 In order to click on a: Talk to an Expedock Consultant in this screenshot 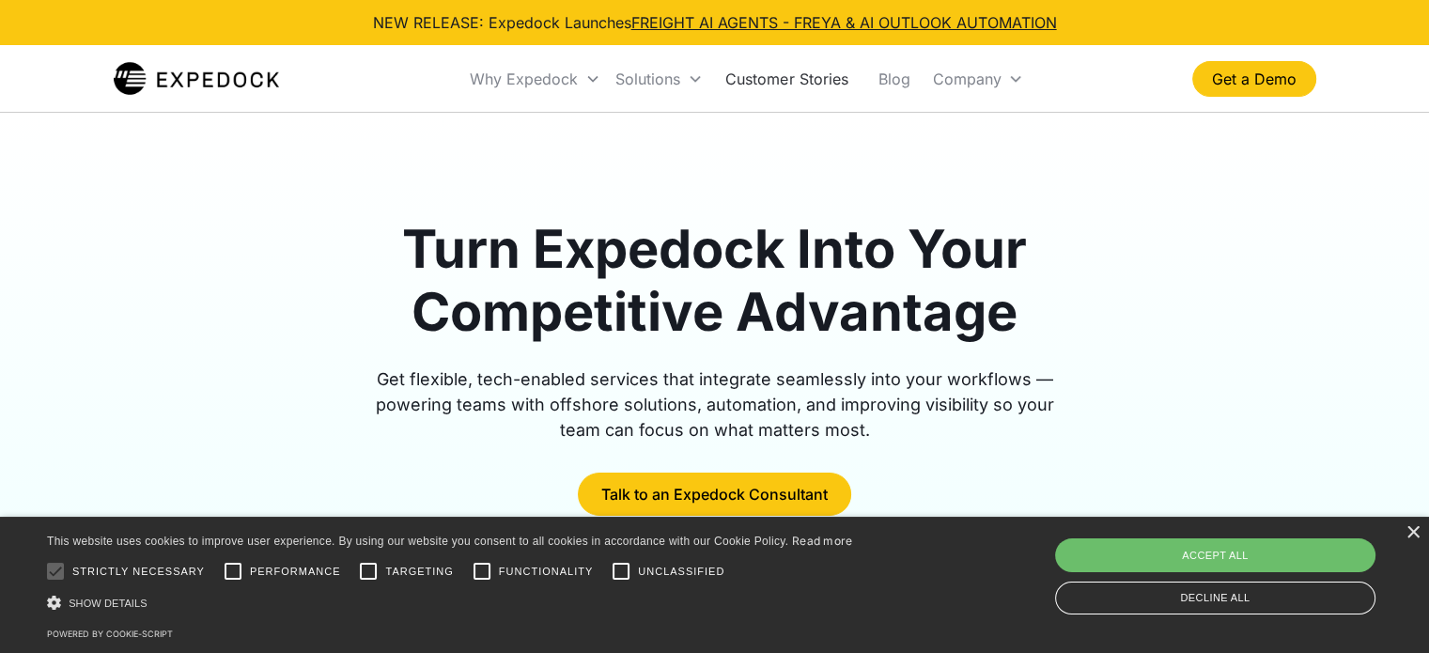, I will do `click(714, 494)`.